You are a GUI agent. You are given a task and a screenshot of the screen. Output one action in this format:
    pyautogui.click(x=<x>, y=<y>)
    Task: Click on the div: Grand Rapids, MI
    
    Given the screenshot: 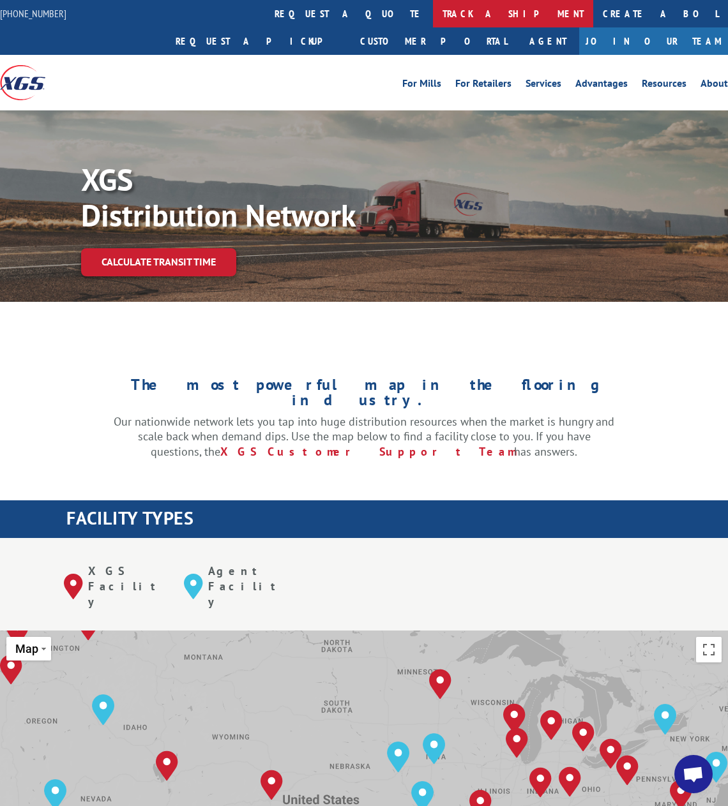 What is the action you would take?
    pyautogui.click(x=551, y=725)
    